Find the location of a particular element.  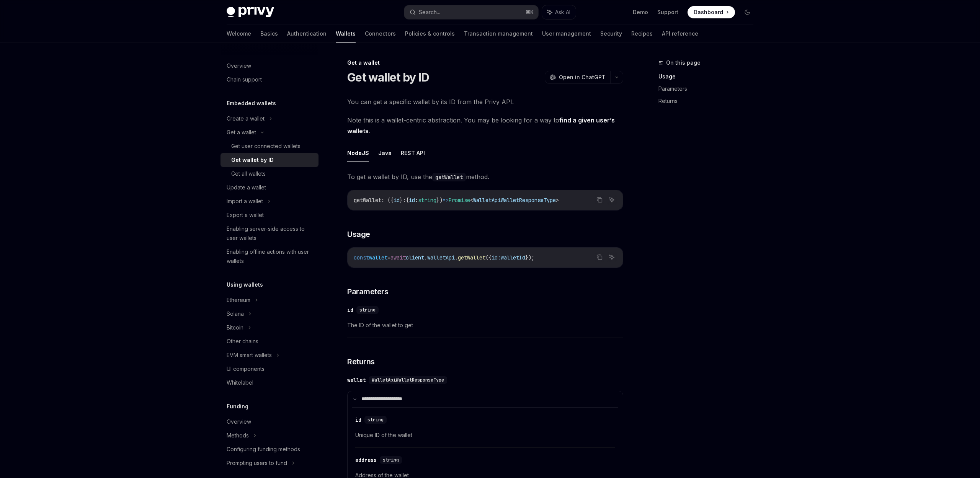

a: Chain support is located at coordinates (269, 80).